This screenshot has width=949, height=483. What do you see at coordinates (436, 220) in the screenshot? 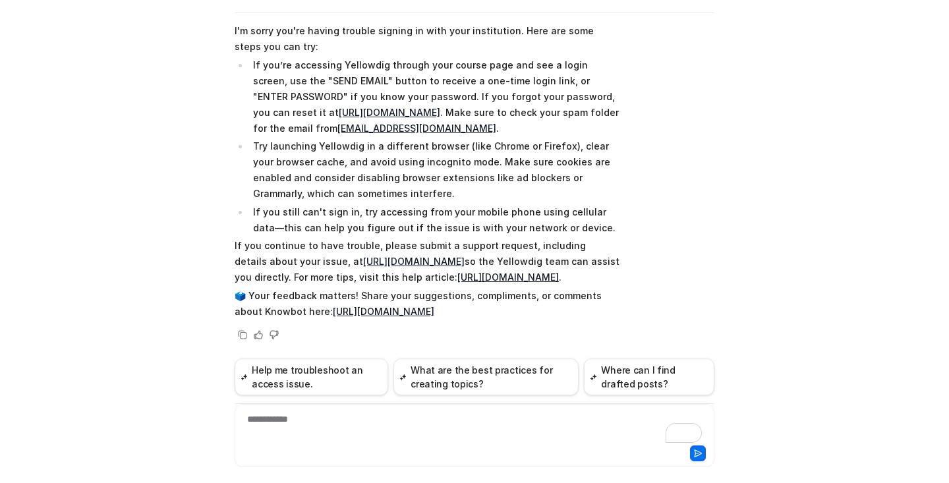
I see `p: If you still can't sign in, try accessing from your mobile phone using cellular data—this can hel...` at bounding box center [436, 220].